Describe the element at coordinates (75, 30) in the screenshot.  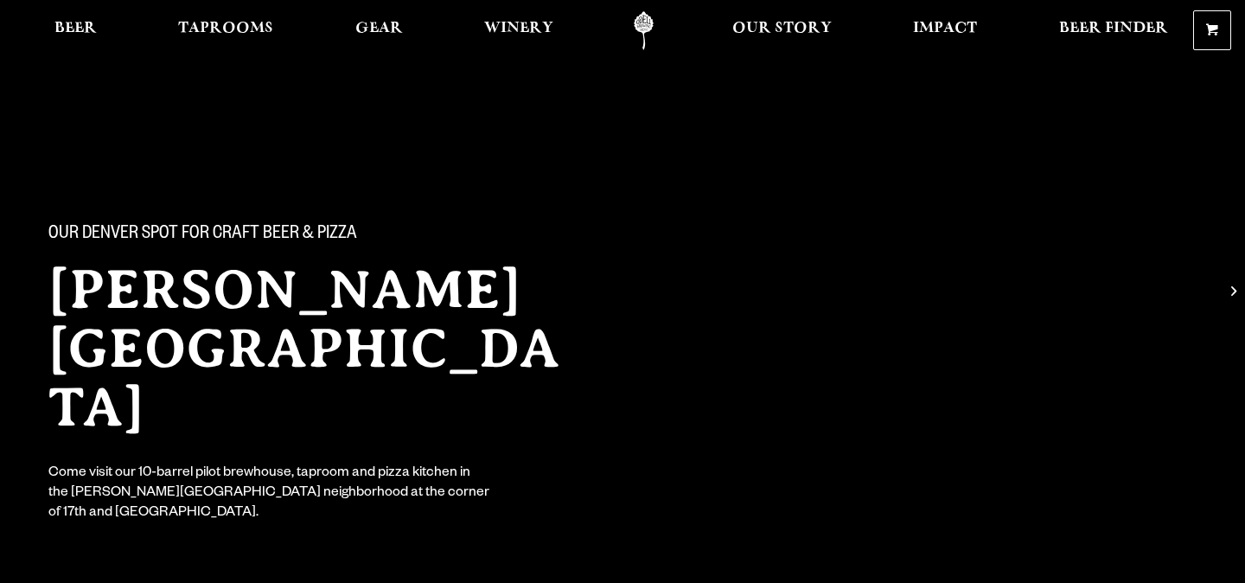
I see `a: Beer` at that location.